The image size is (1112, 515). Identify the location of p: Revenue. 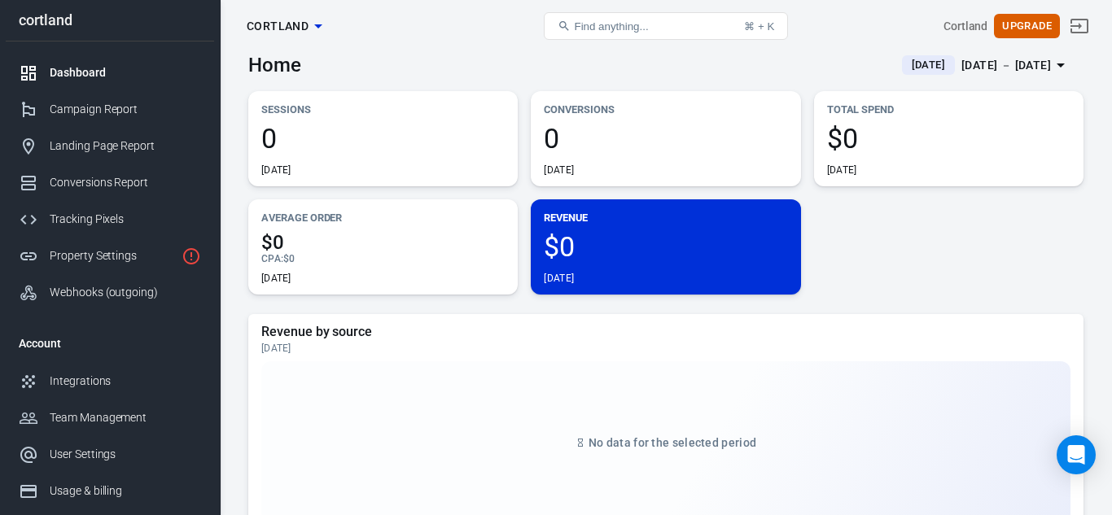
(665, 217).